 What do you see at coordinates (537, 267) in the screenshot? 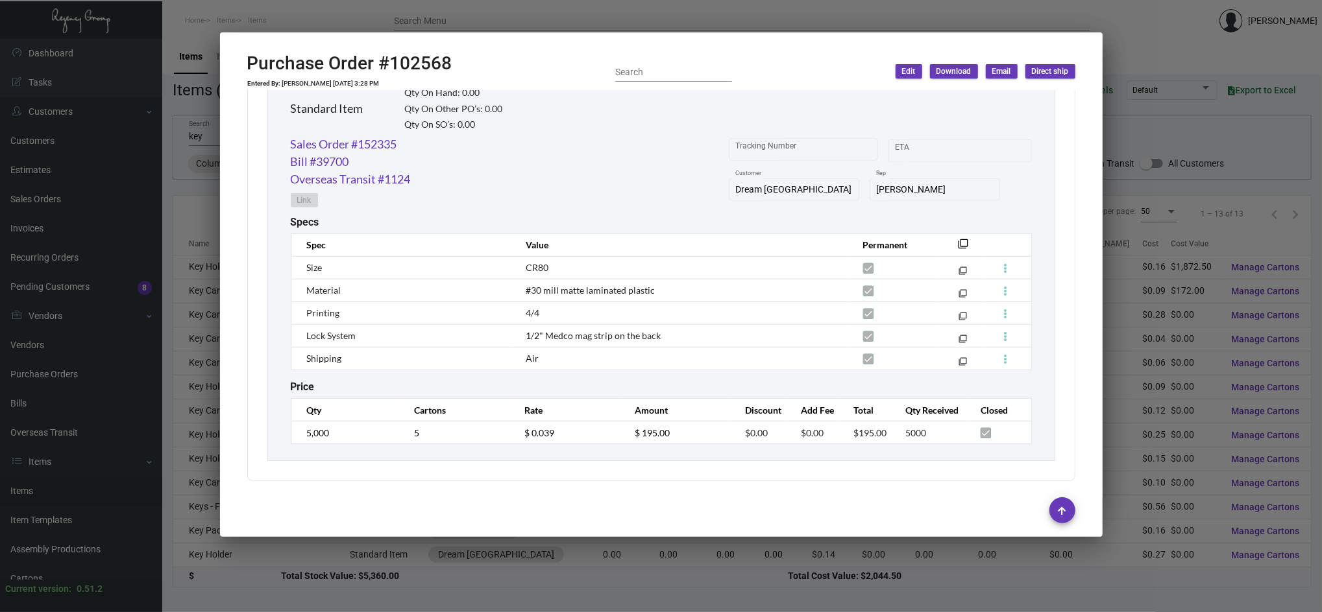
I see `span: CR80` at bounding box center [537, 267].